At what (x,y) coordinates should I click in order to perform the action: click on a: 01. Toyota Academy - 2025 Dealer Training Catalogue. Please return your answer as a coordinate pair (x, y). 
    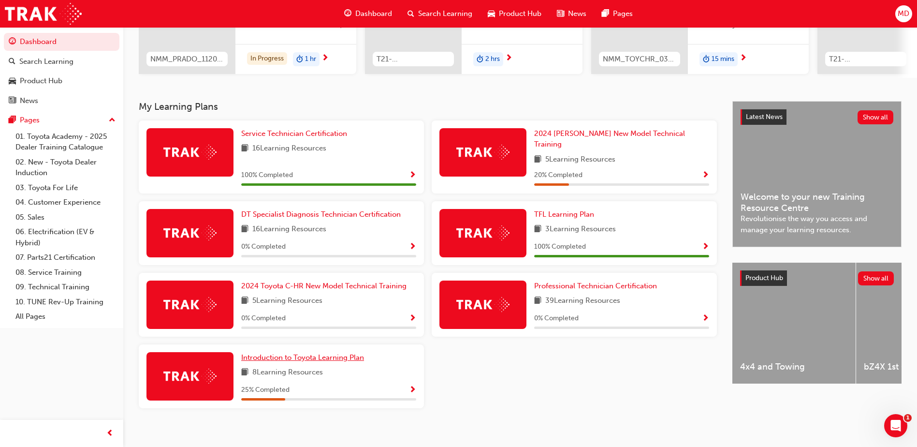
    Looking at the image, I should click on (65, 142).